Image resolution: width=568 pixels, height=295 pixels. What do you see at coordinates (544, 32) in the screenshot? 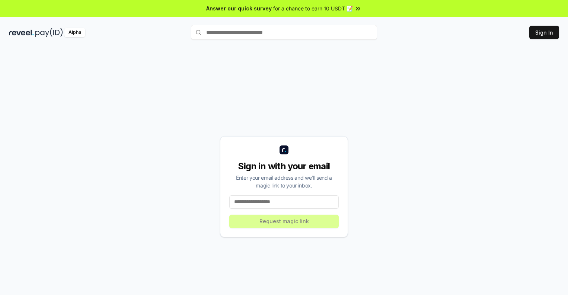
I see `button: Sign In` at bounding box center [544, 32].